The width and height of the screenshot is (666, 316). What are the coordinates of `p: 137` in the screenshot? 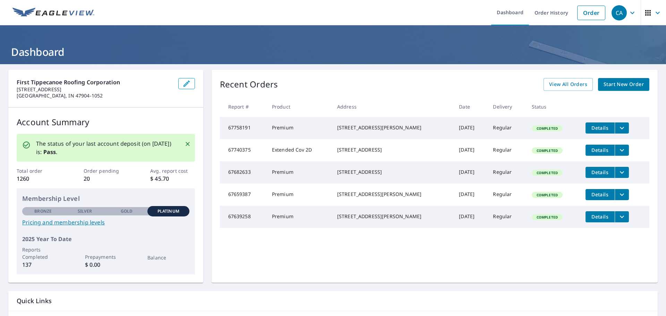 It's located at (43, 264).